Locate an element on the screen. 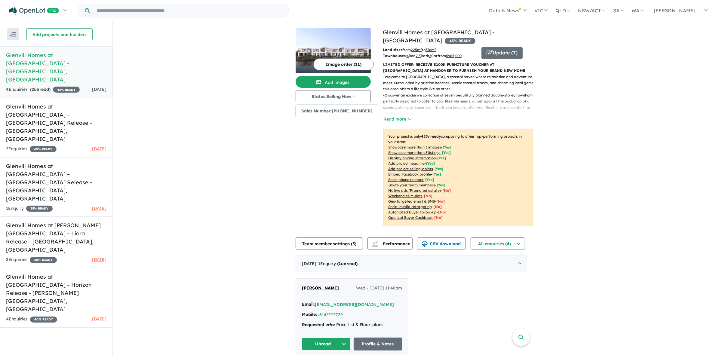 Image resolution: width=716 pixels, height=355 pixels. b: Land sizes is located at coordinates (392, 50).